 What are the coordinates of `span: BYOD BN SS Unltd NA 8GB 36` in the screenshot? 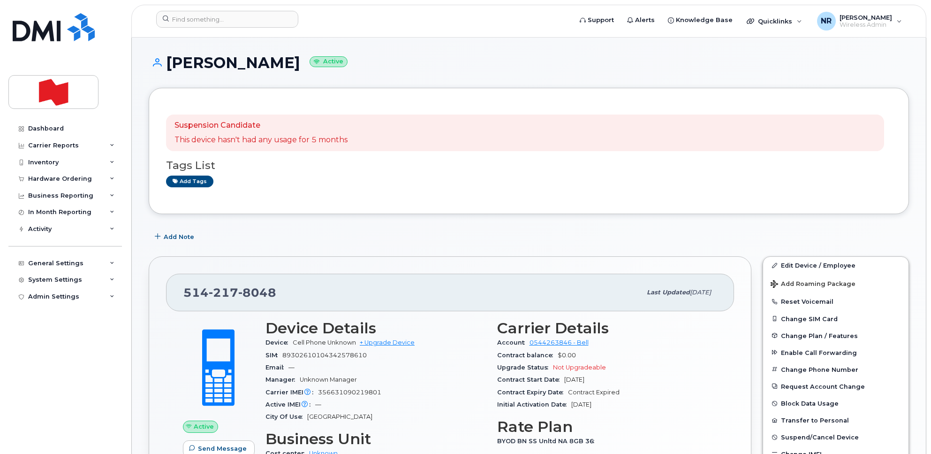 It's located at (548, 441).